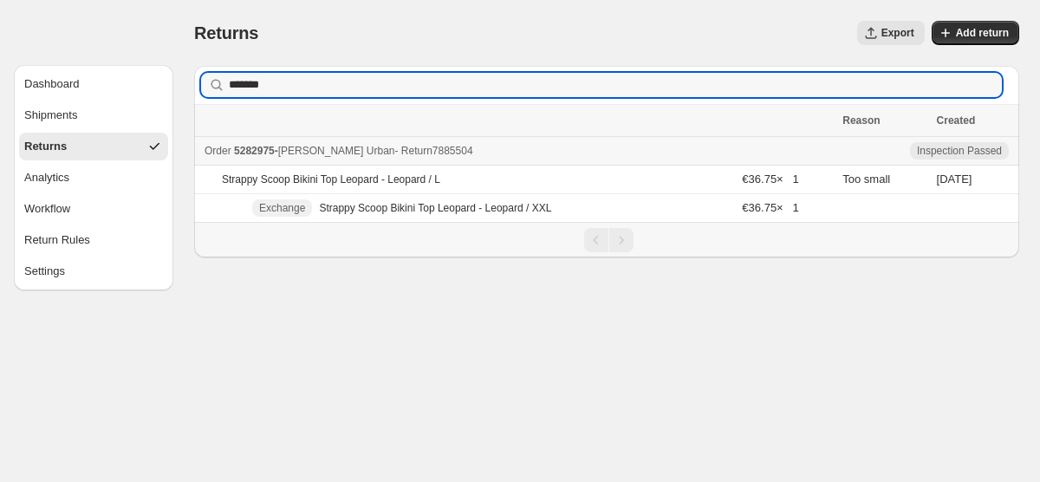 This screenshot has width=1040, height=482. What do you see at coordinates (57, 240) in the screenshot?
I see `span: Return Rules` at bounding box center [57, 240].